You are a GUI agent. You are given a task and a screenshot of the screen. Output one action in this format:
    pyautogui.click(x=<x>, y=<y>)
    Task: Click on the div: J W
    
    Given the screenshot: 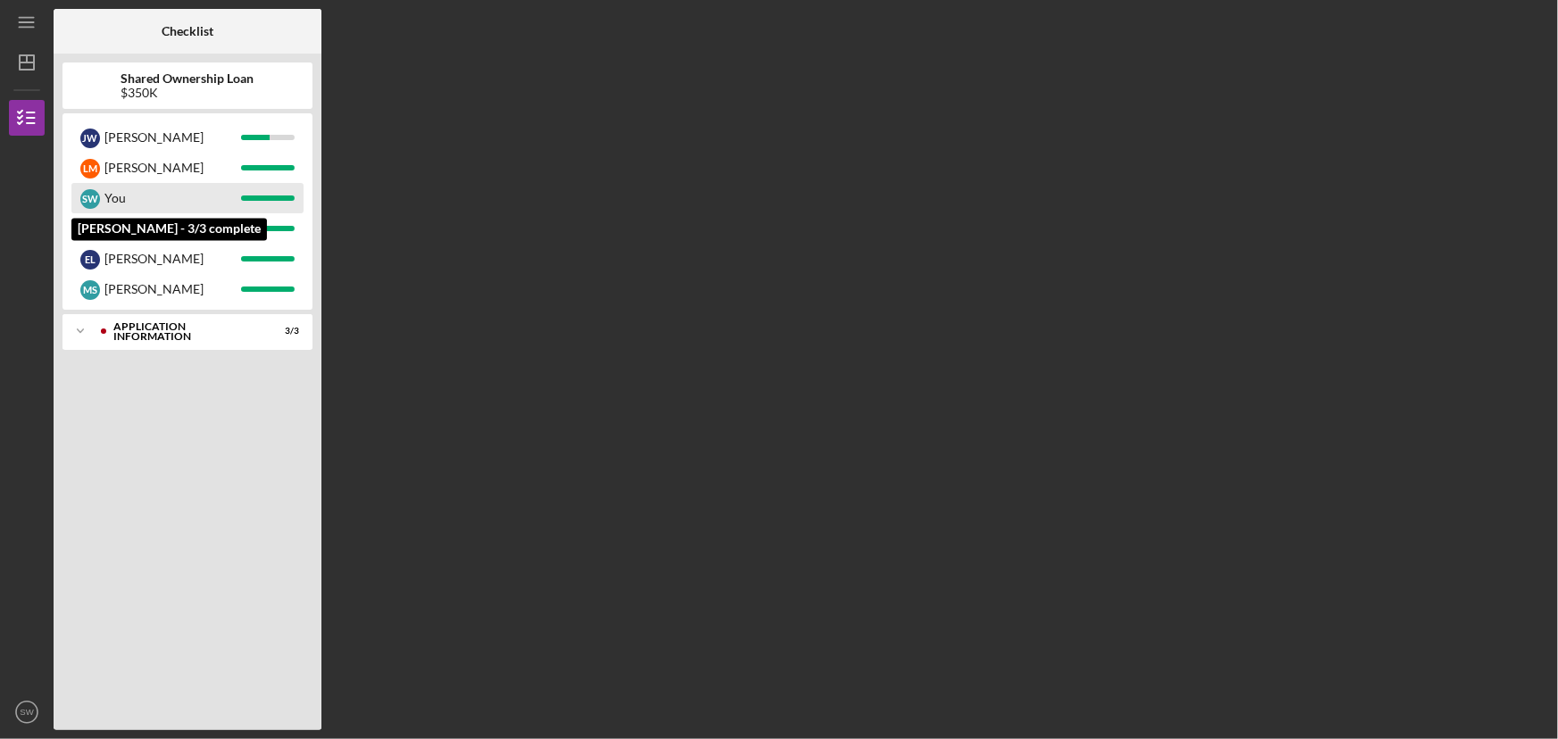 What is the action you would take?
    pyautogui.click(x=90, y=138)
    